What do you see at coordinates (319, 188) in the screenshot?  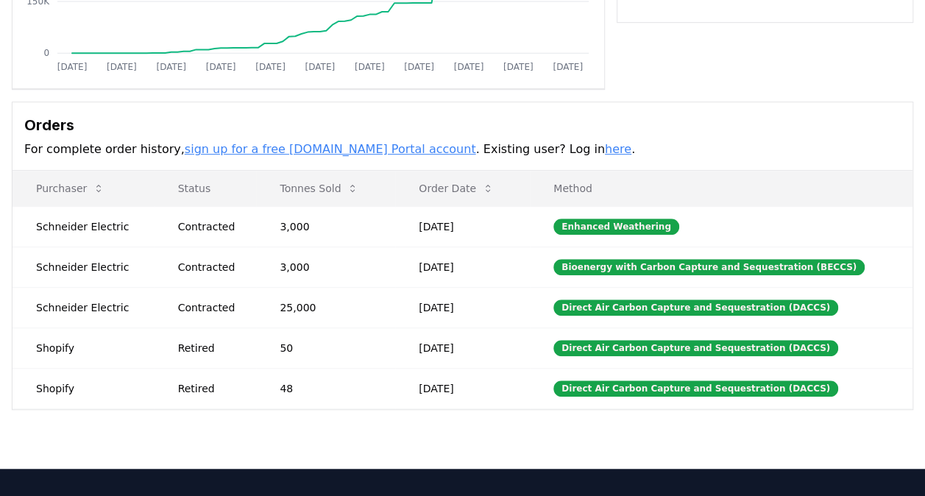 I see `button: Tonnes Sold` at bounding box center [319, 188].